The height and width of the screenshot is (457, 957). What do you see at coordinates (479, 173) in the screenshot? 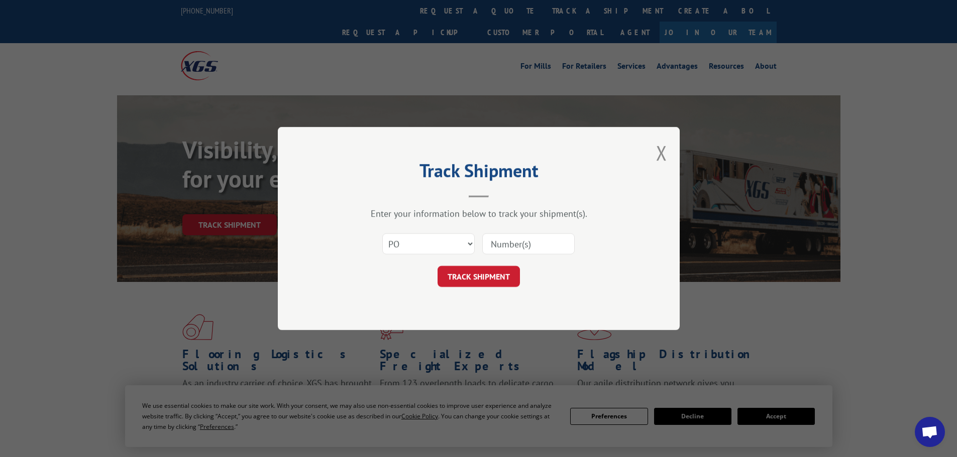
I see `h2: Track Shipment` at bounding box center [479, 173].